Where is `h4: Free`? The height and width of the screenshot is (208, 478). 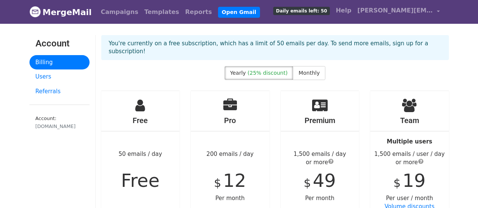
h4: Free is located at coordinates (140, 120).